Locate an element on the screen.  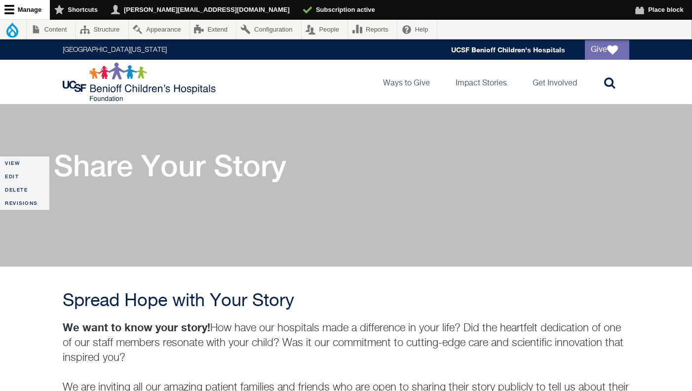
a: Appearance is located at coordinates (159, 29).